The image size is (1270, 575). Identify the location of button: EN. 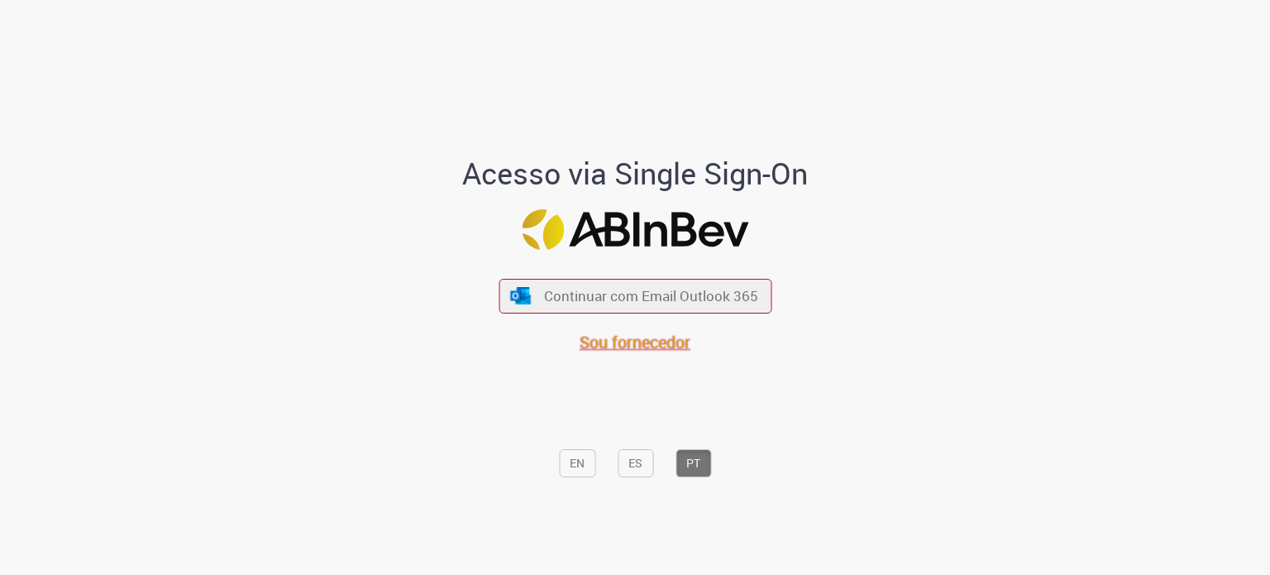
(577, 463).